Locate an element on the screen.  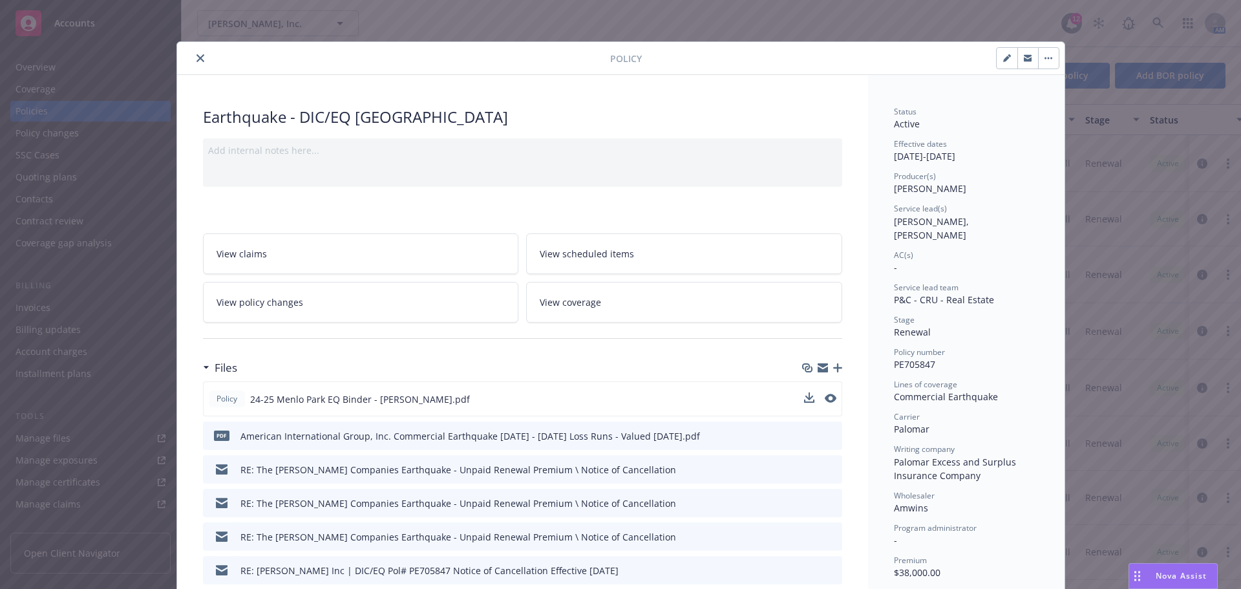
span: AC(s) is located at coordinates (904, 255).